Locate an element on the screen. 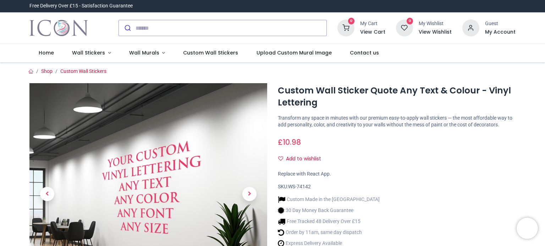 This screenshot has width=545, height=246. span: Home is located at coordinates (46, 53).